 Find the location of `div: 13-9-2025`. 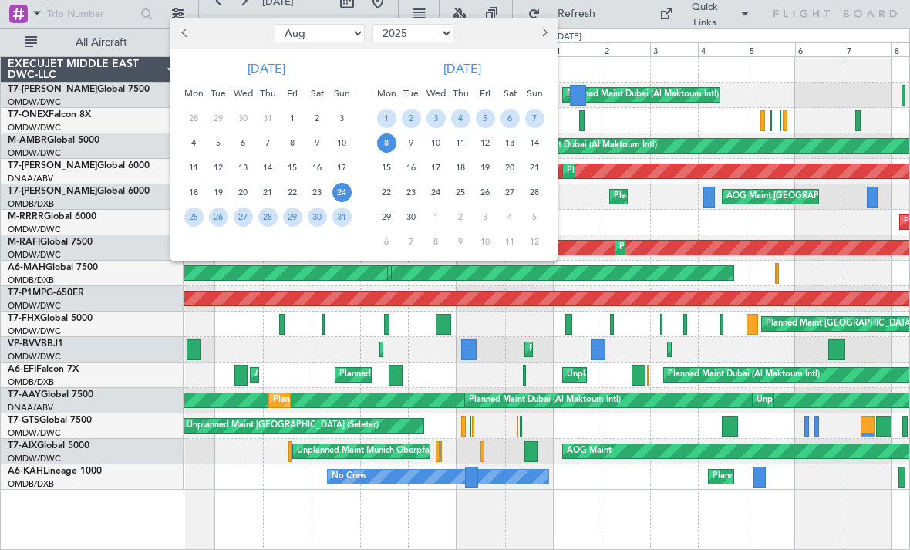

div: 13-9-2025 is located at coordinates (510, 143).